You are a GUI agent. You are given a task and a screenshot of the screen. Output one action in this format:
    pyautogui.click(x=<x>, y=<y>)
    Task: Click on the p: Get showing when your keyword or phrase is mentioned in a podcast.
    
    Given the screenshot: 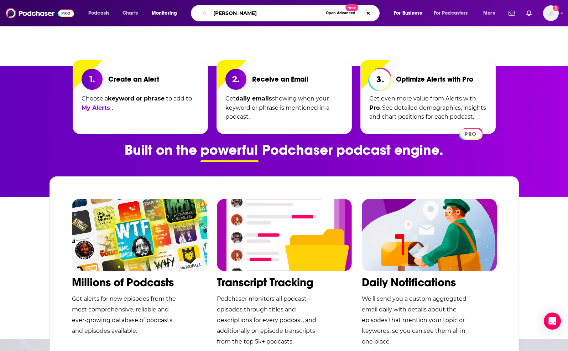 What is the action you would take?
    pyautogui.click(x=284, y=109)
    